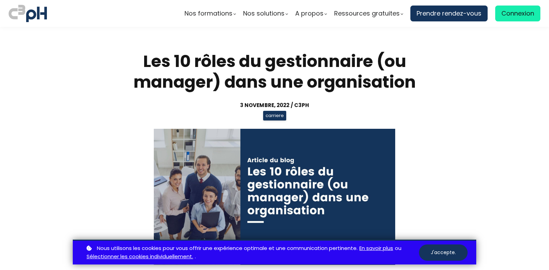 The width and height of the screenshot is (549, 270). What do you see at coordinates (275, 72) in the screenshot?
I see `h1: Les 10 rôles du gestionnaire (ou manager) dans une organisation` at bounding box center [275, 72].